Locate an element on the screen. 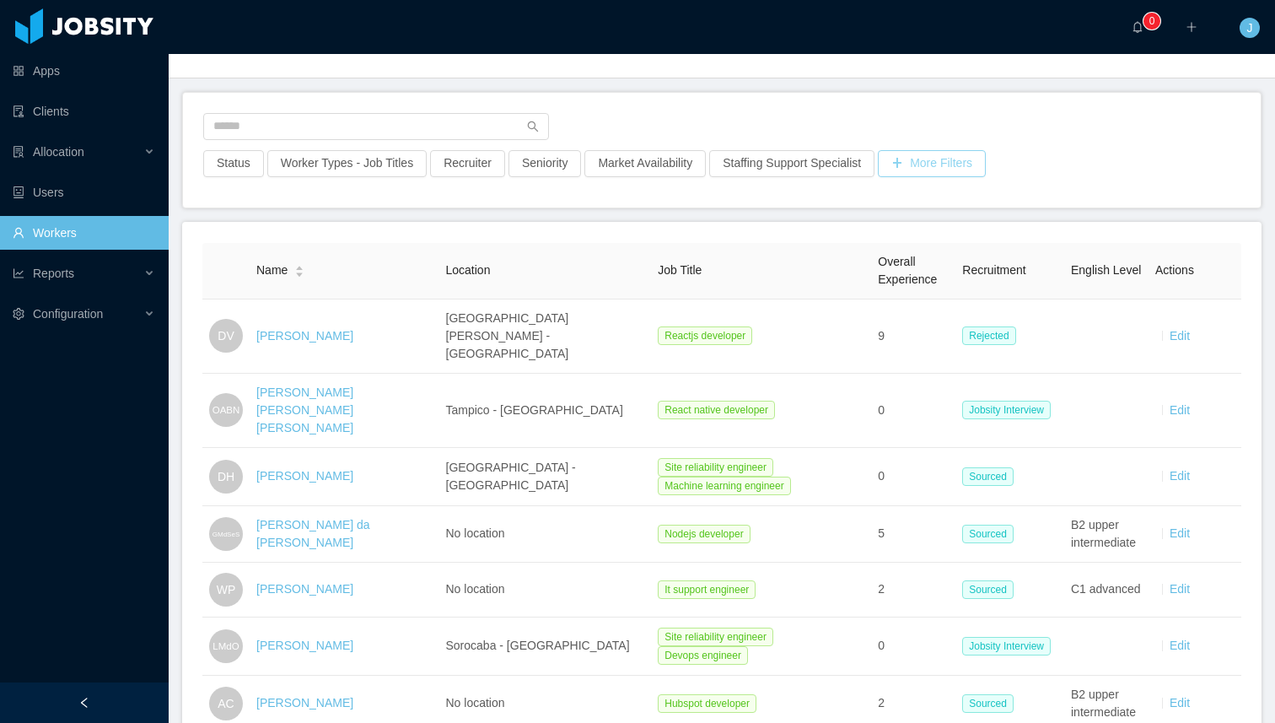 Image resolution: width=1275 pixels, height=723 pixels. span: It support engineer is located at coordinates (707, 589).